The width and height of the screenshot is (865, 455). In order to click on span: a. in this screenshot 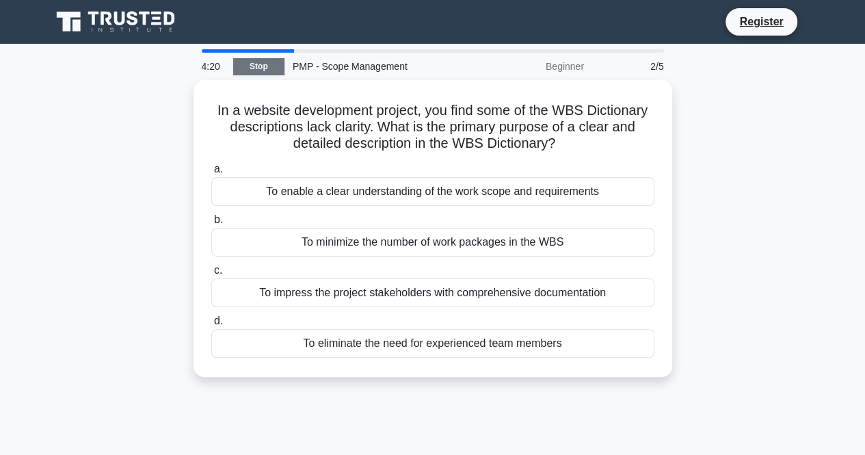, I will do `click(218, 168)`.